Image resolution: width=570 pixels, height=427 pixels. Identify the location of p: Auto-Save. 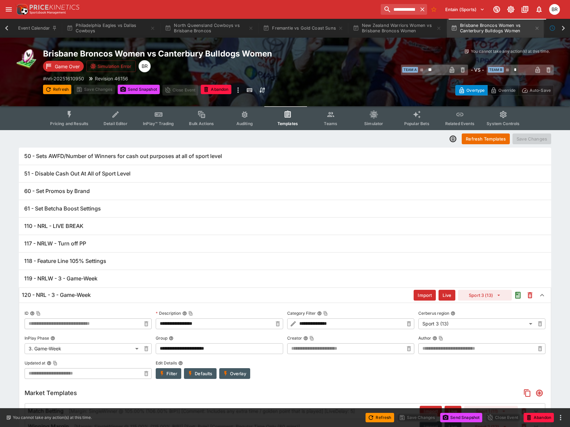
(540, 90).